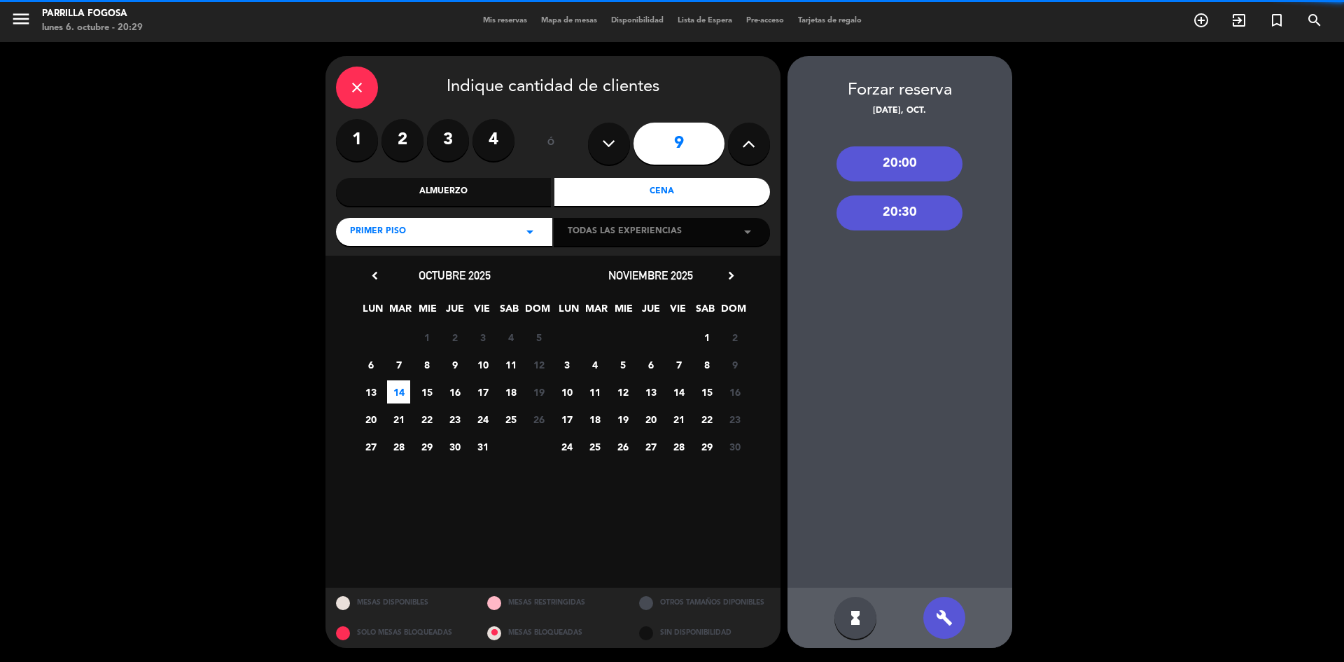 The width and height of the screenshot is (1344, 662). Describe the element at coordinates (510, 337) in the screenshot. I see `span: 4` at that location.